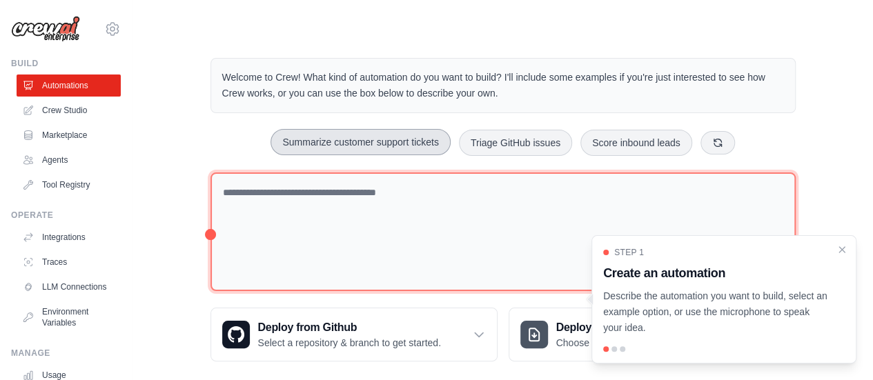 The height and width of the screenshot is (380, 873). I want to click on a: Traces, so click(68, 262).